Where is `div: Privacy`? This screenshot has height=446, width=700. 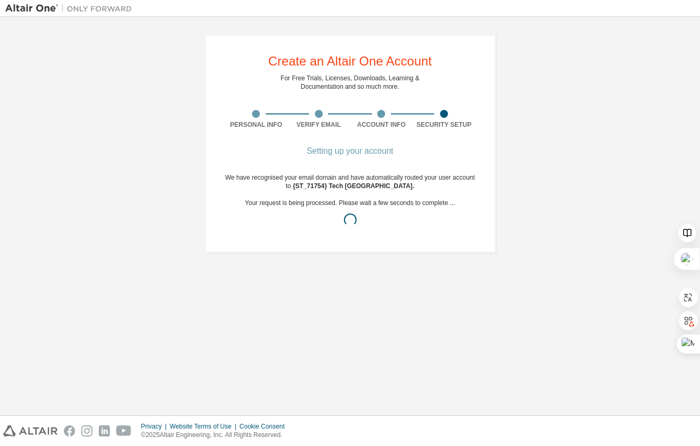 div: Privacy is located at coordinates (155, 427).